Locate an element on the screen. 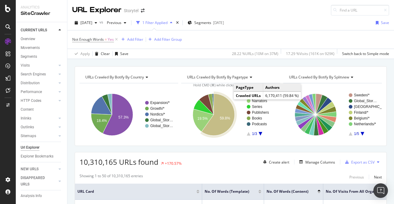 This screenshot has width=394, height=204. td: 6,170,411 (59.84 %) is located at coordinates (282, 96).